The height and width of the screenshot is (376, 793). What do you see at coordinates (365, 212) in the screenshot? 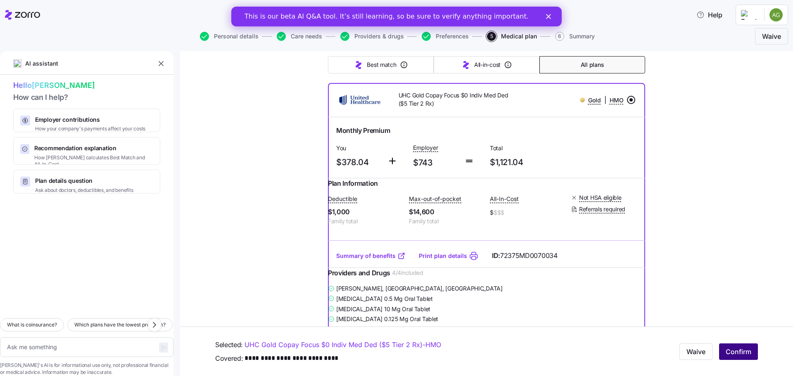
I see `span: $1,000` at bounding box center [365, 212].